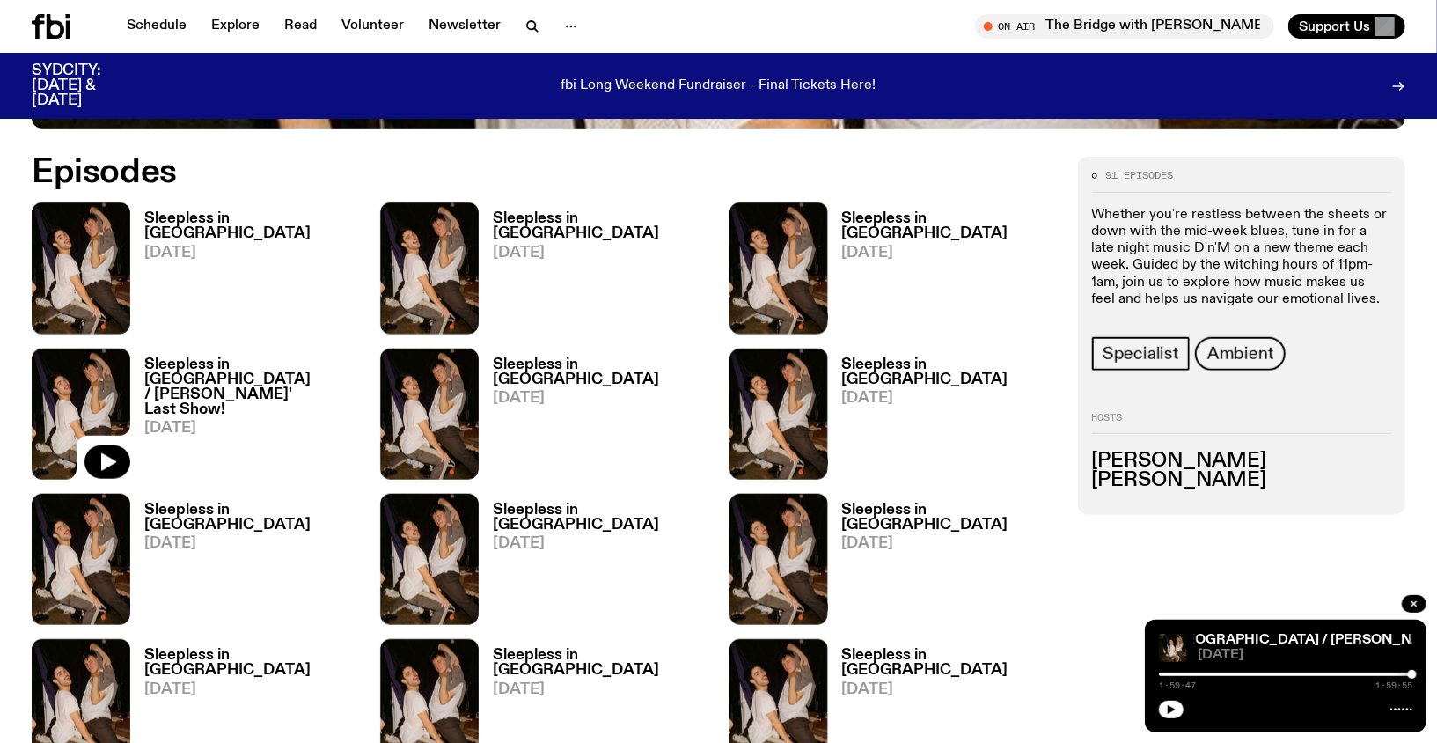  I want to click on span: Specialist, so click(1140, 354).